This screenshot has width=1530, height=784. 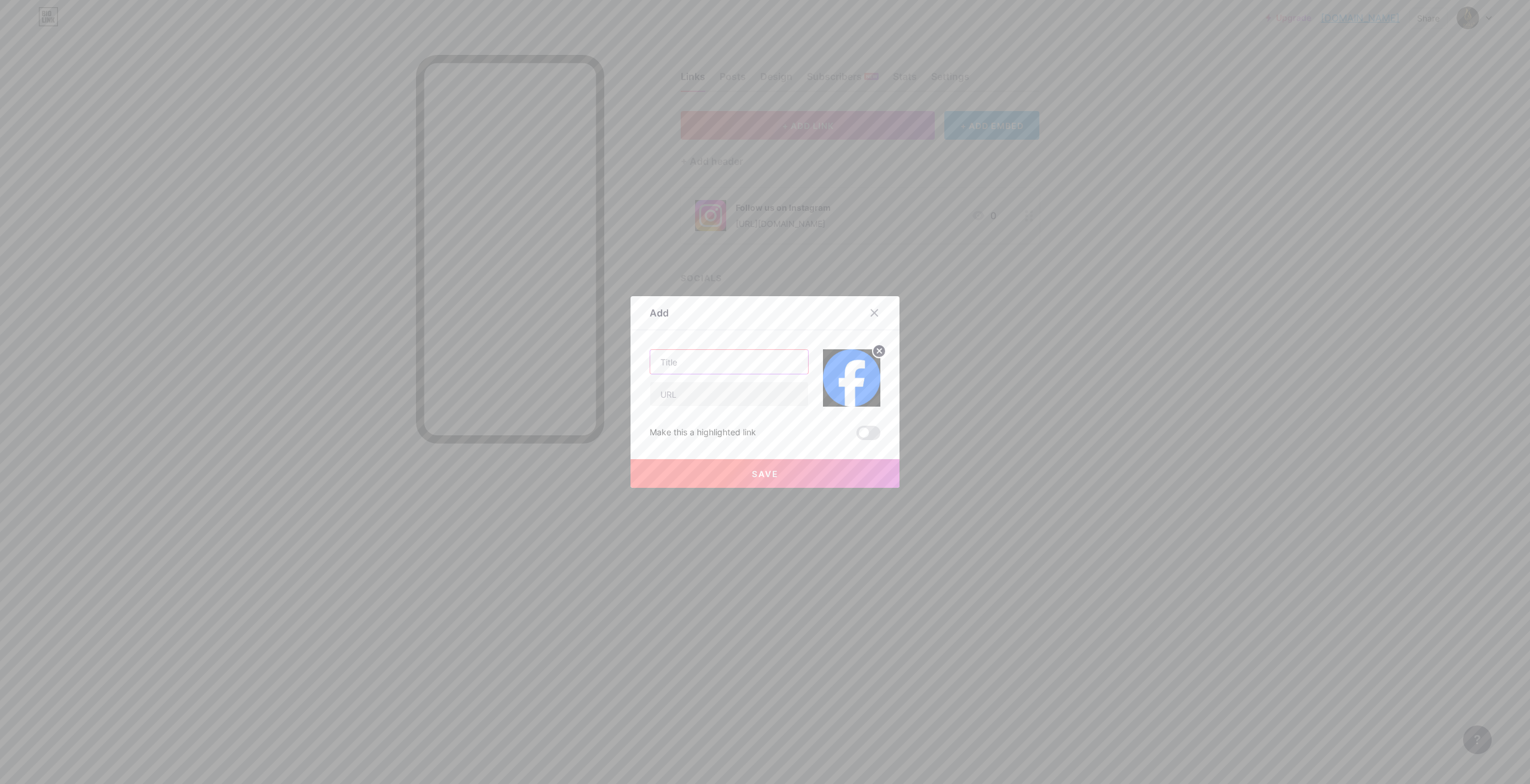 What do you see at coordinates (765, 474) in the screenshot?
I see `span: Save` at bounding box center [765, 474].